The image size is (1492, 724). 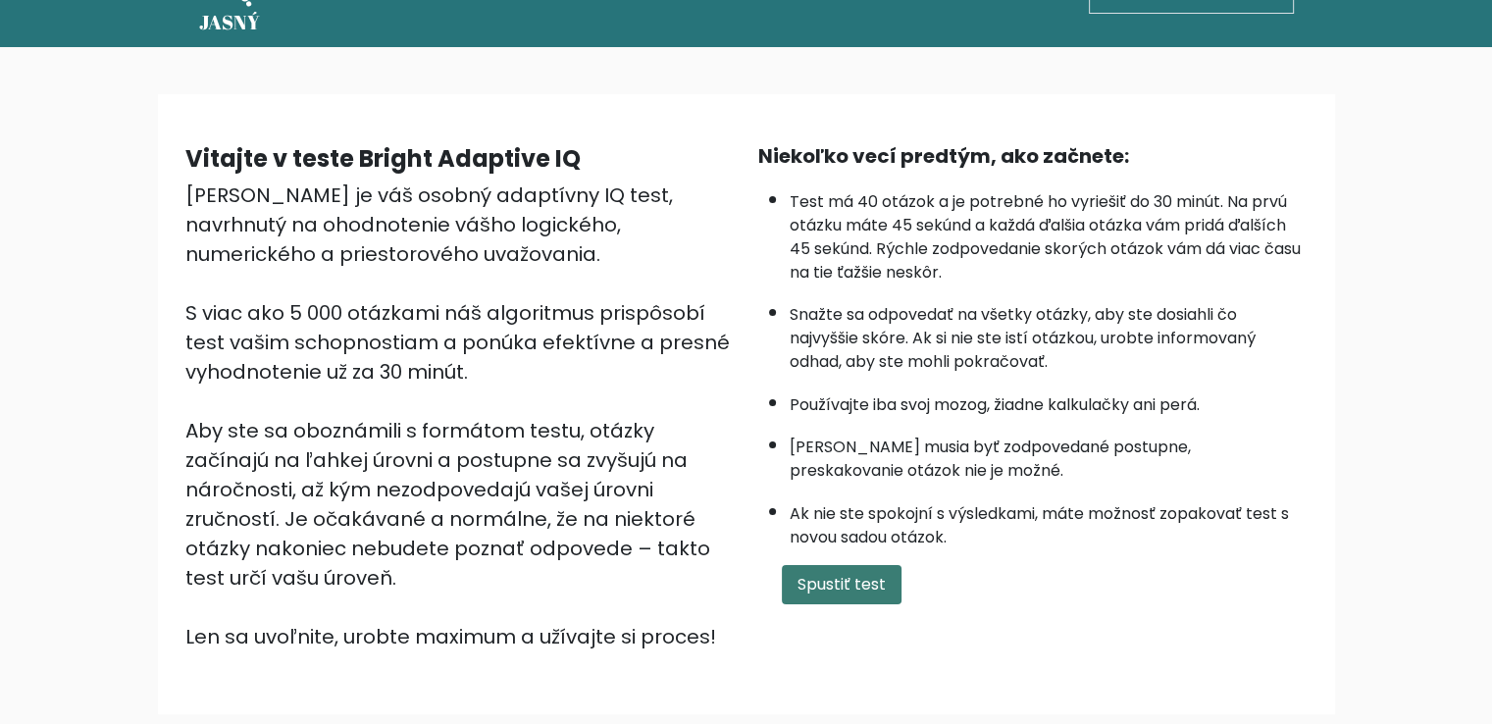 What do you see at coordinates (841, 584) in the screenshot?
I see `button: Spustiť test` at bounding box center [841, 584].